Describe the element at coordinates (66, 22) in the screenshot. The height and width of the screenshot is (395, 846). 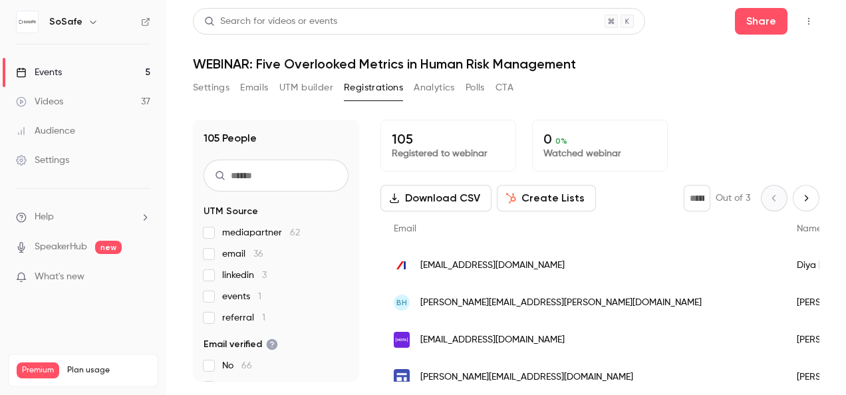
I see `h6: SoSafe` at that location.